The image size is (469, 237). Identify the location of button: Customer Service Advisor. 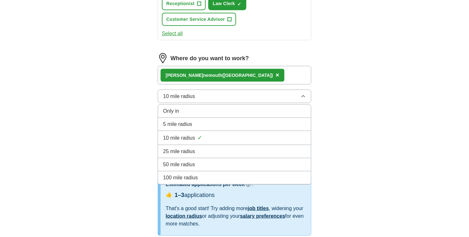
(199, 19).